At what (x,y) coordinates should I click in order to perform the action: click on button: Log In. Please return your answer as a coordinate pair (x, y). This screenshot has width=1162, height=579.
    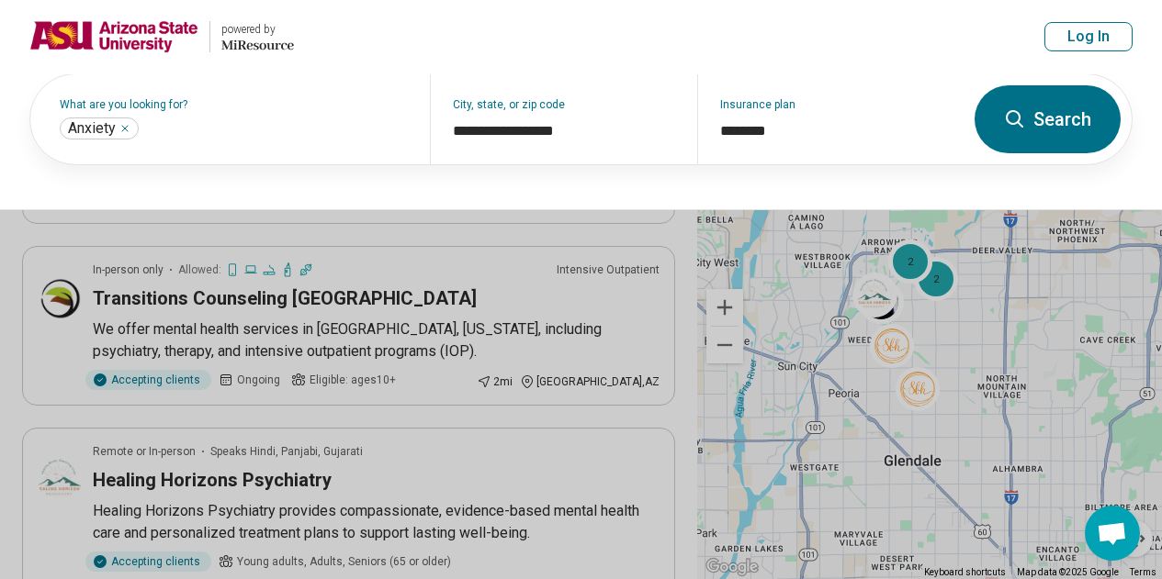
    Looking at the image, I should click on (1088, 37).